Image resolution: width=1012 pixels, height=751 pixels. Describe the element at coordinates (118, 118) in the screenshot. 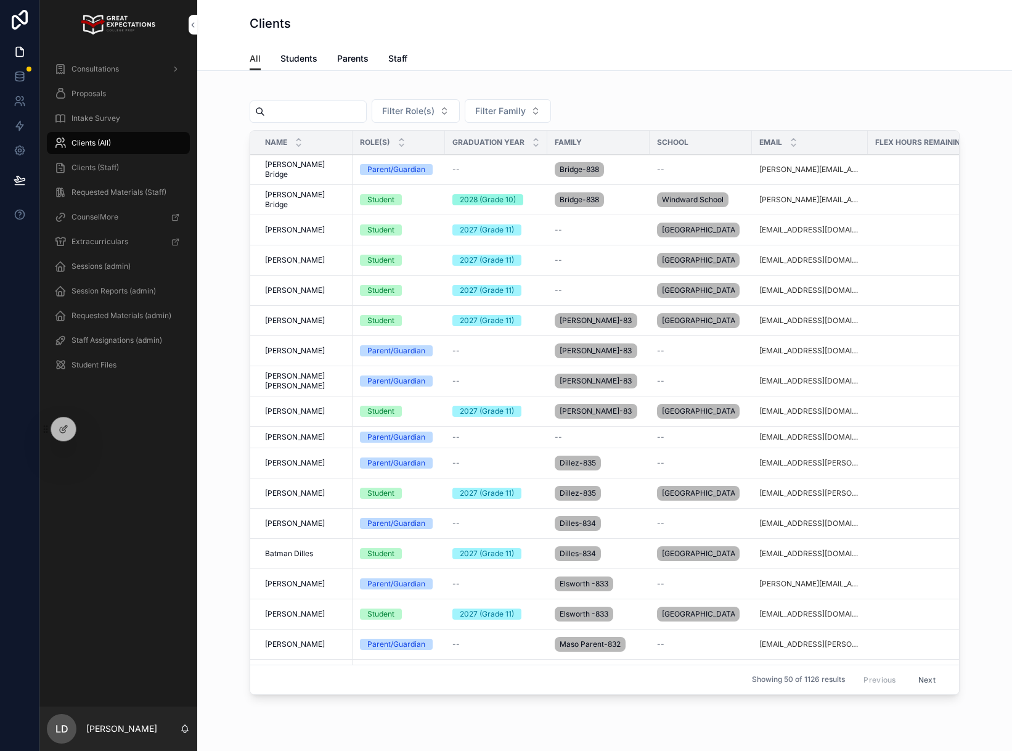

I see `a: Intake Survey` at that location.